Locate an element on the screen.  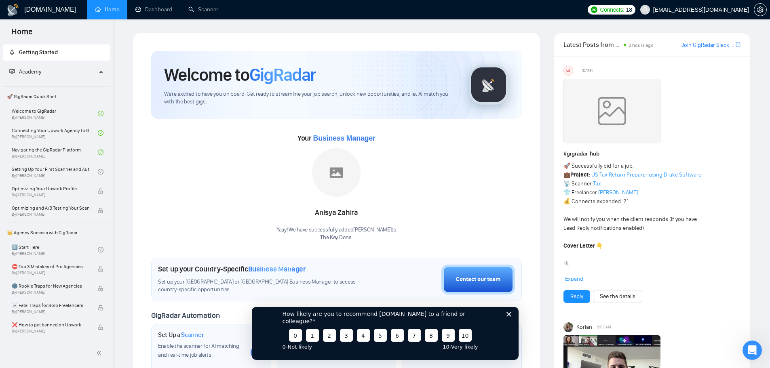
a: Join GigRadar Slack Community is located at coordinates (708, 45).